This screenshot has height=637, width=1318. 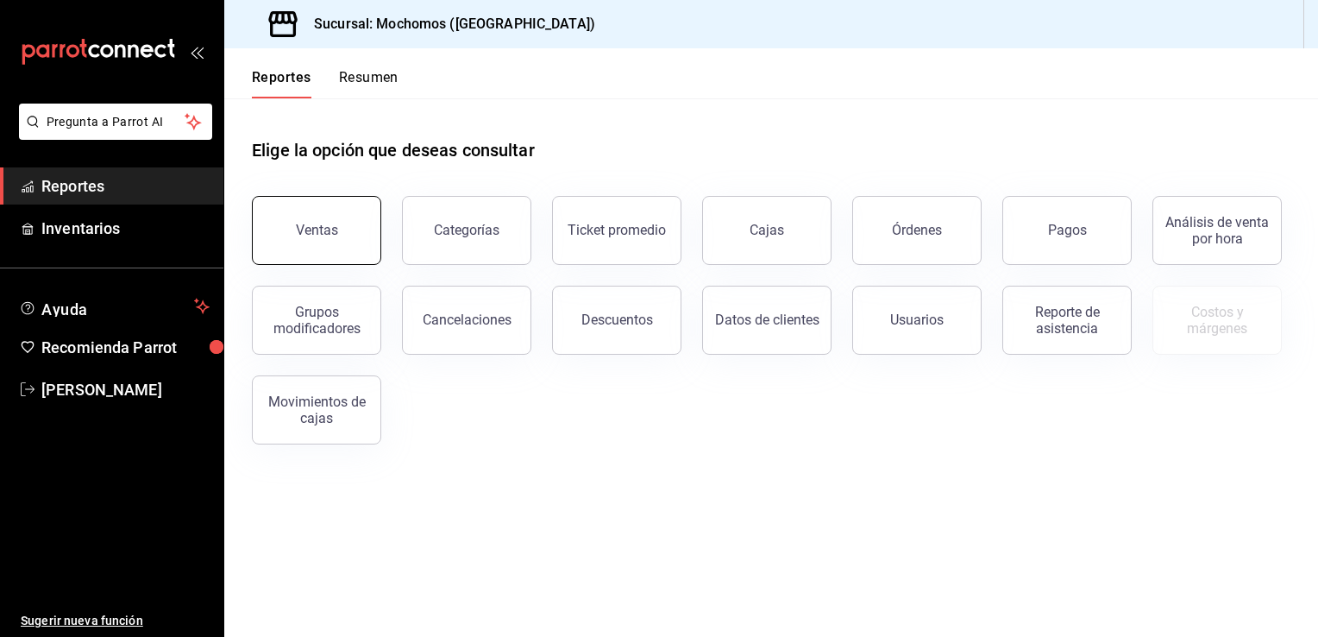 I want to click on button: Resumen, so click(x=368, y=84).